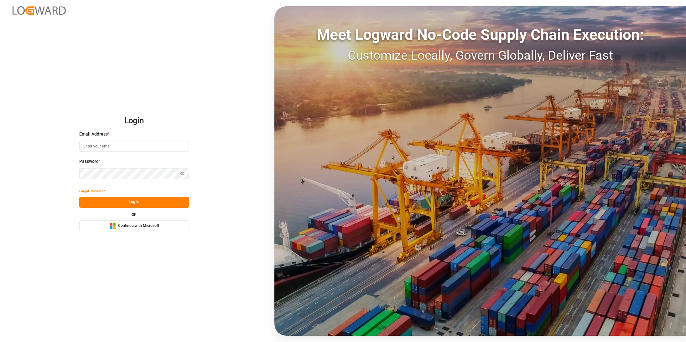 The height and width of the screenshot is (342, 686). Describe the element at coordinates (481, 35) in the screenshot. I see `div: Meet Logward No-Code Supply Chain Execution:` at that location.